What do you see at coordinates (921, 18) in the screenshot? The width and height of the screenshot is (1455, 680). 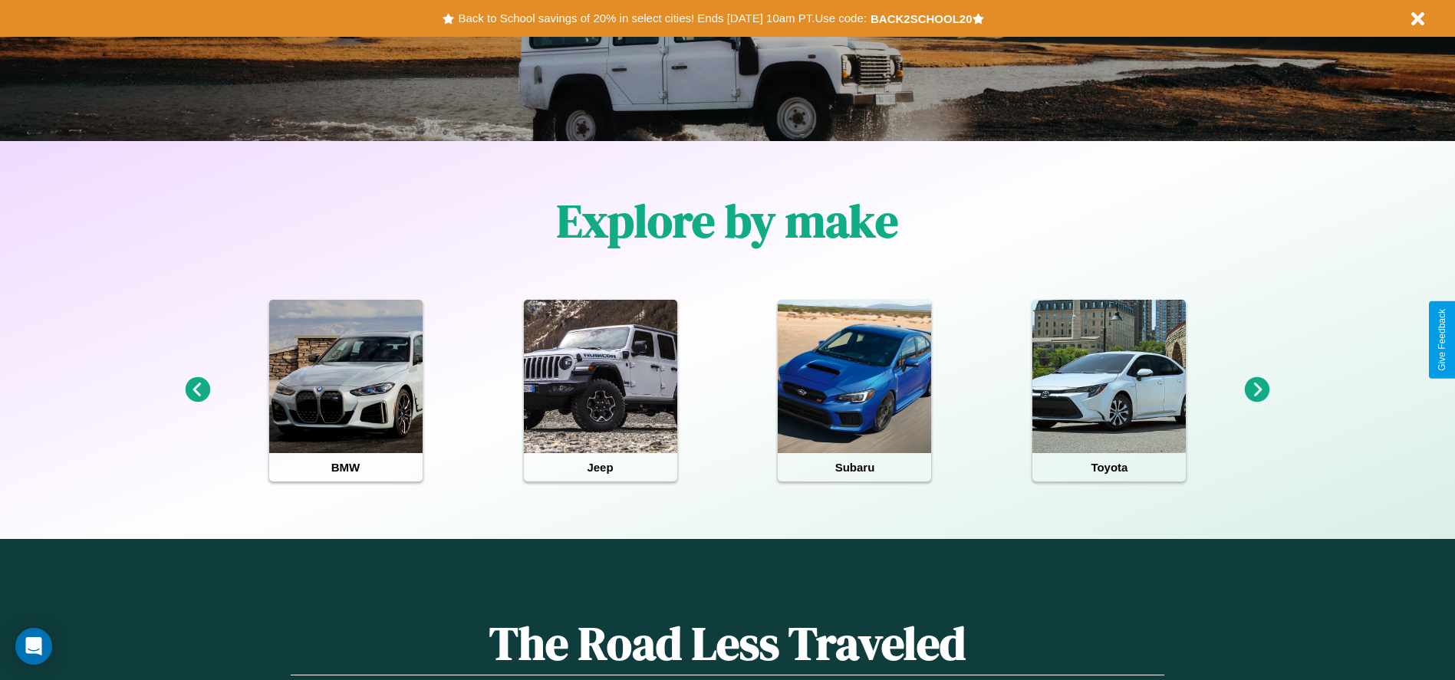 I see `b: BACK2SCHOOL20` at bounding box center [921, 18].